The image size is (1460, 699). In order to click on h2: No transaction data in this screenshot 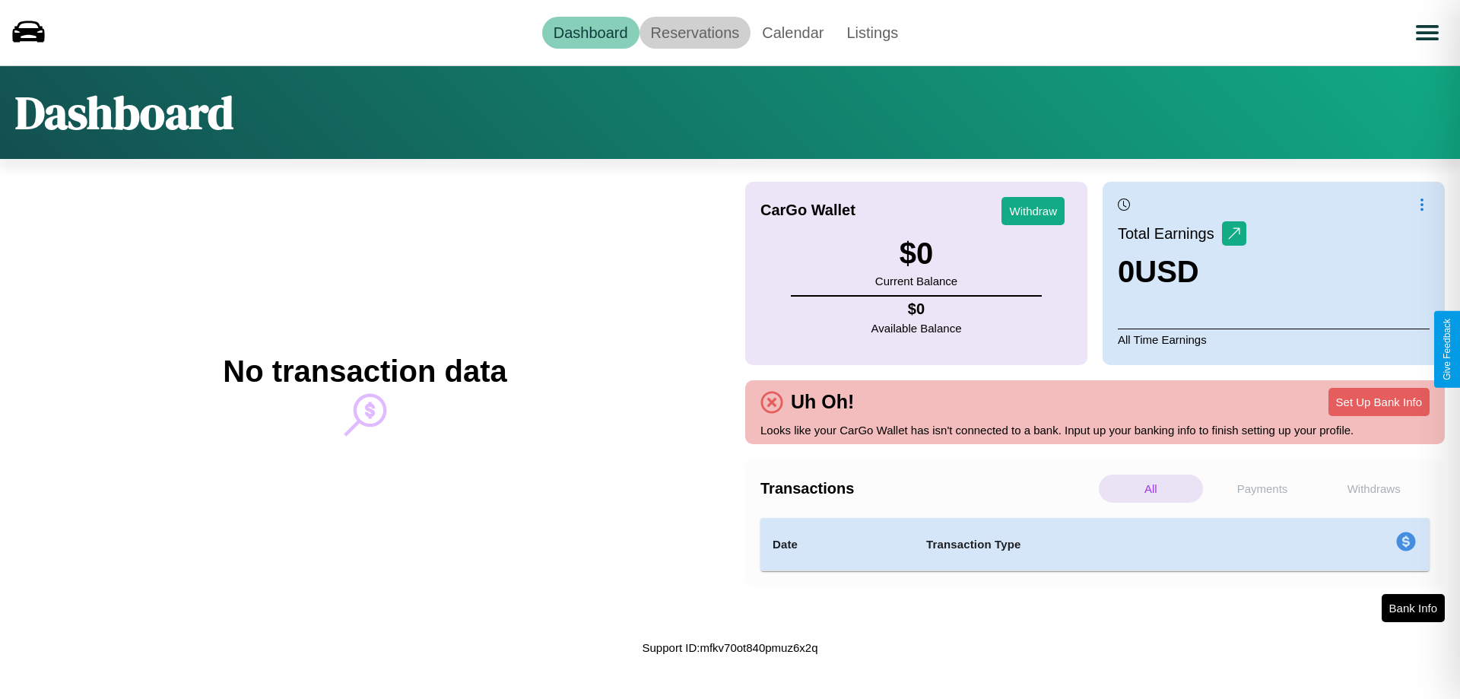, I will do `click(364, 371)`.